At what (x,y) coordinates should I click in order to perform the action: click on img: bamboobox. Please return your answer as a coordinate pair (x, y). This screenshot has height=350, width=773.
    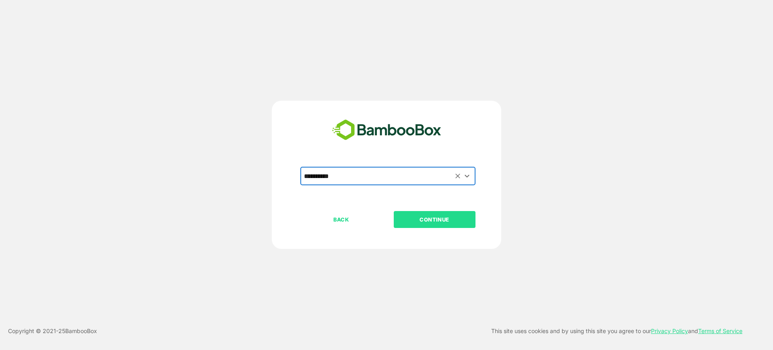
    Looking at the image, I should click on (386, 130).